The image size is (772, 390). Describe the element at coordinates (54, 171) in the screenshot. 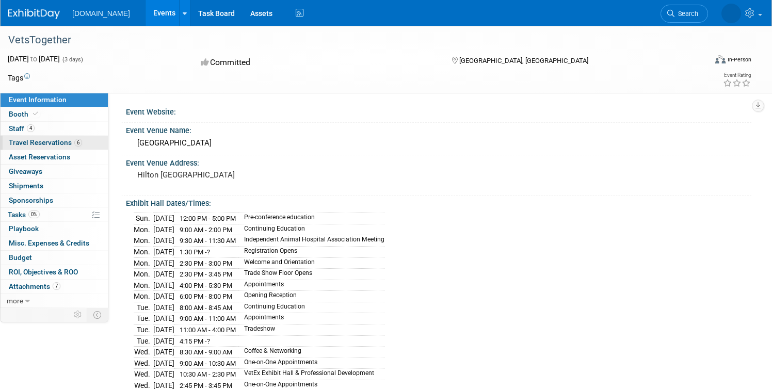

I see `a: Giveaways` at that location.